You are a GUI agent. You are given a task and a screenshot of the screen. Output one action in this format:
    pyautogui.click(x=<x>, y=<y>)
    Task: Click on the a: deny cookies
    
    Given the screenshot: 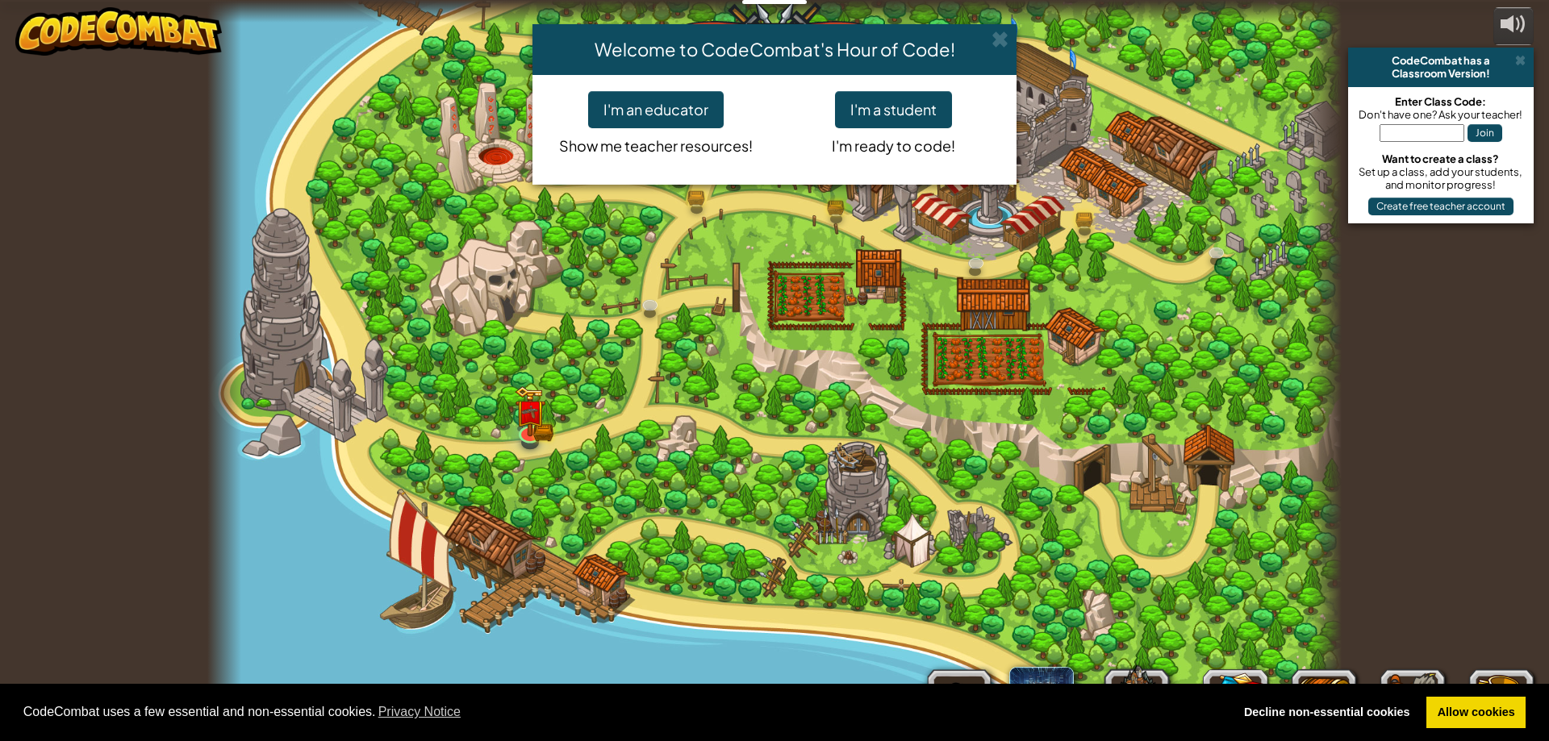 What is the action you would take?
    pyautogui.click(x=1326, y=713)
    